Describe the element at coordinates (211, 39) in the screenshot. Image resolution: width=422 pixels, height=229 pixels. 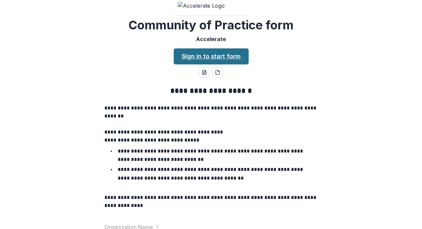
I see `p: Accelerate` at that location.